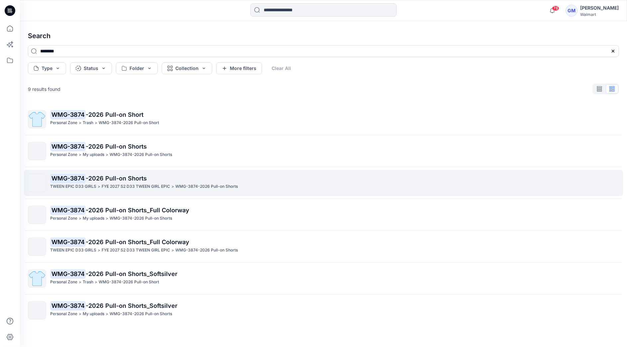 The width and height of the screenshot is (627, 347). What do you see at coordinates (137, 68) in the screenshot?
I see `button: Folder` at bounding box center [137, 68].